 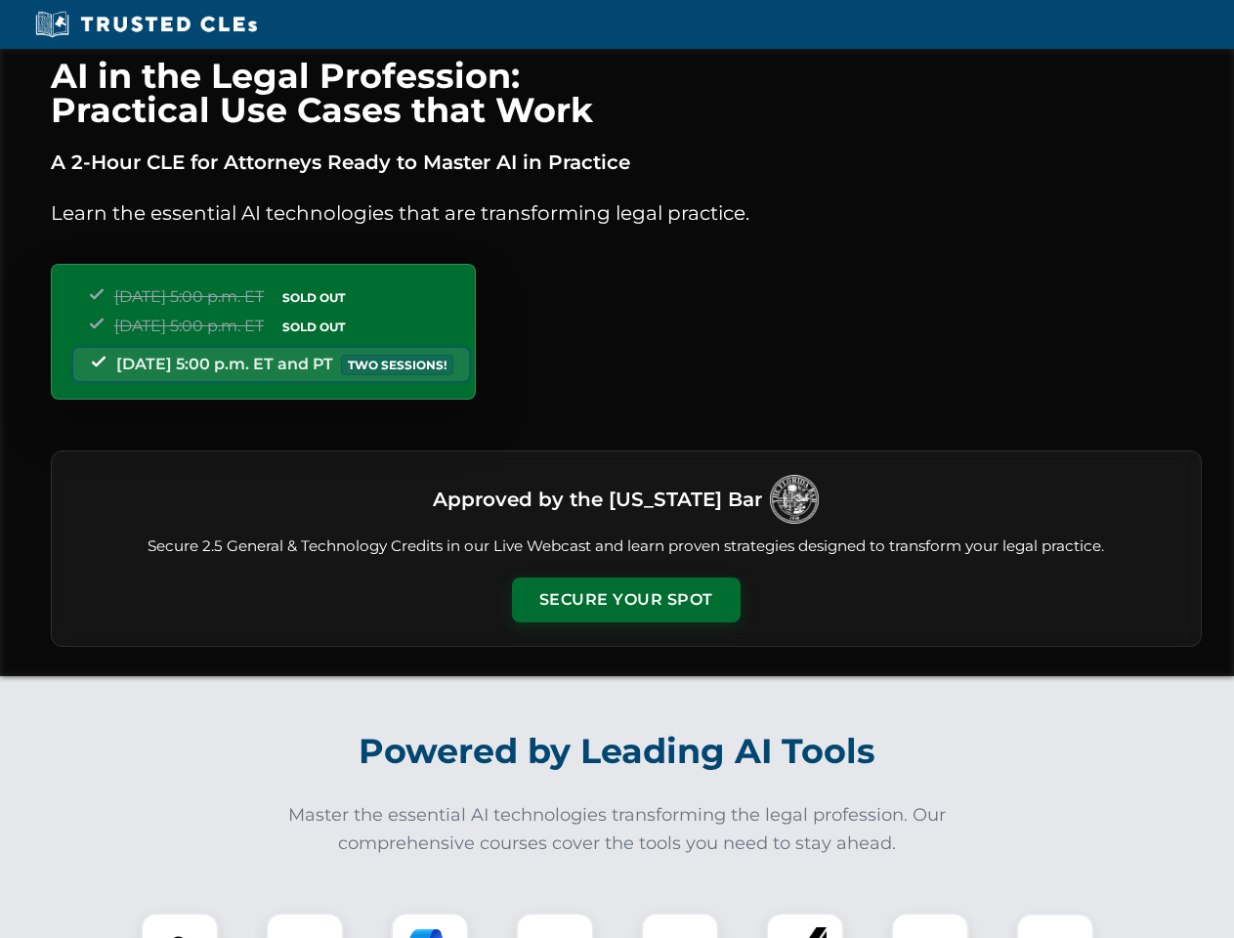 I want to click on h2: Powered by Leading AI Tools, so click(x=617, y=751).